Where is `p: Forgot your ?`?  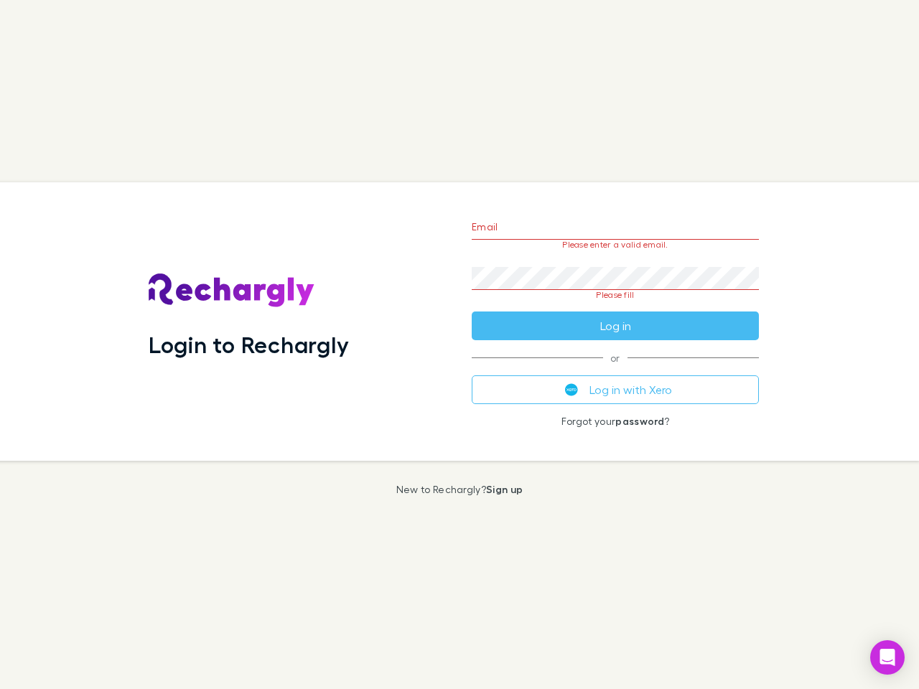 p: Forgot your ? is located at coordinates (615, 421).